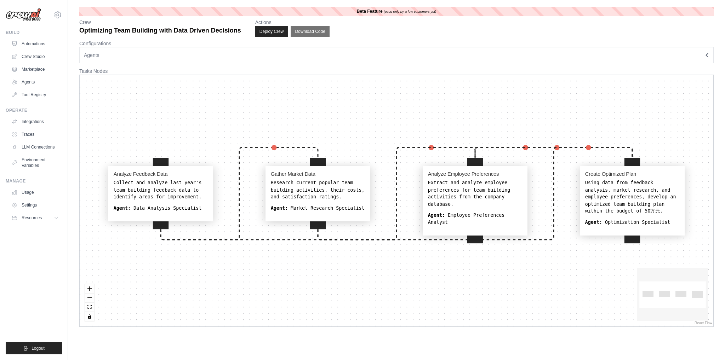 The image size is (725, 360). What do you see at coordinates (35, 69) in the screenshot?
I see `a: Marketplace` at bounding box center [35, 69].